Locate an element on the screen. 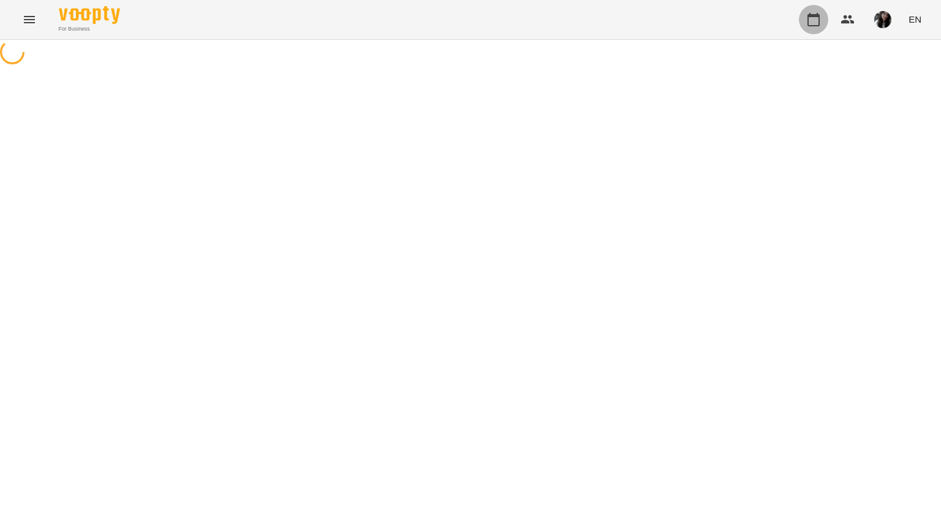  img: Voopty Logo is located at coordinates (89, 15).